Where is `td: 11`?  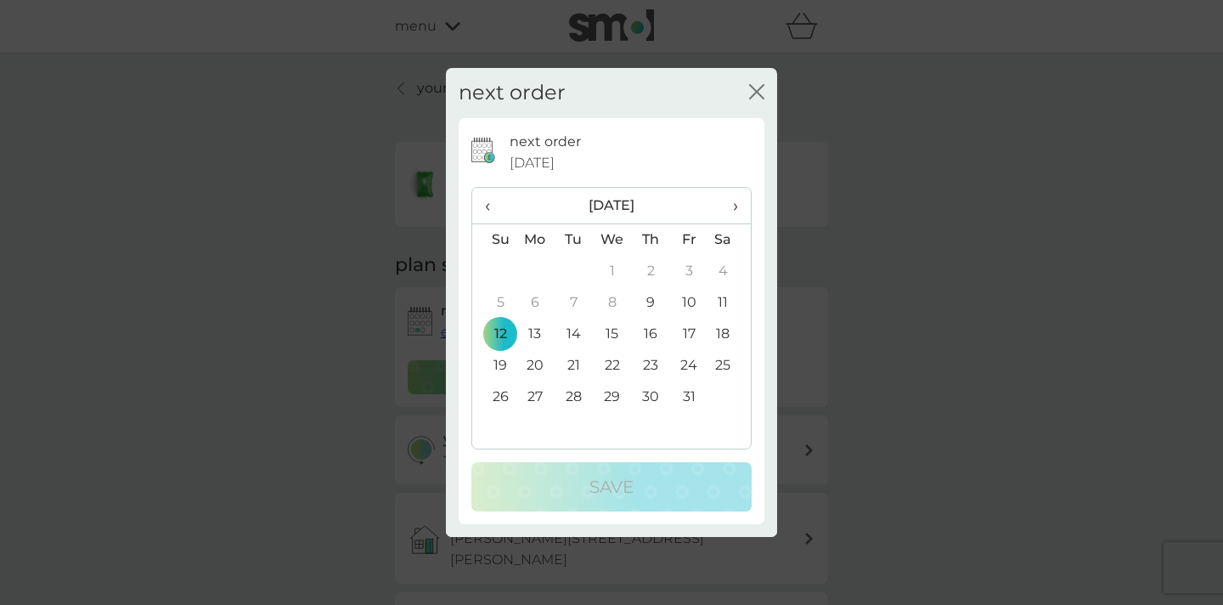 td: 11 is located at coordinates (730, 302).